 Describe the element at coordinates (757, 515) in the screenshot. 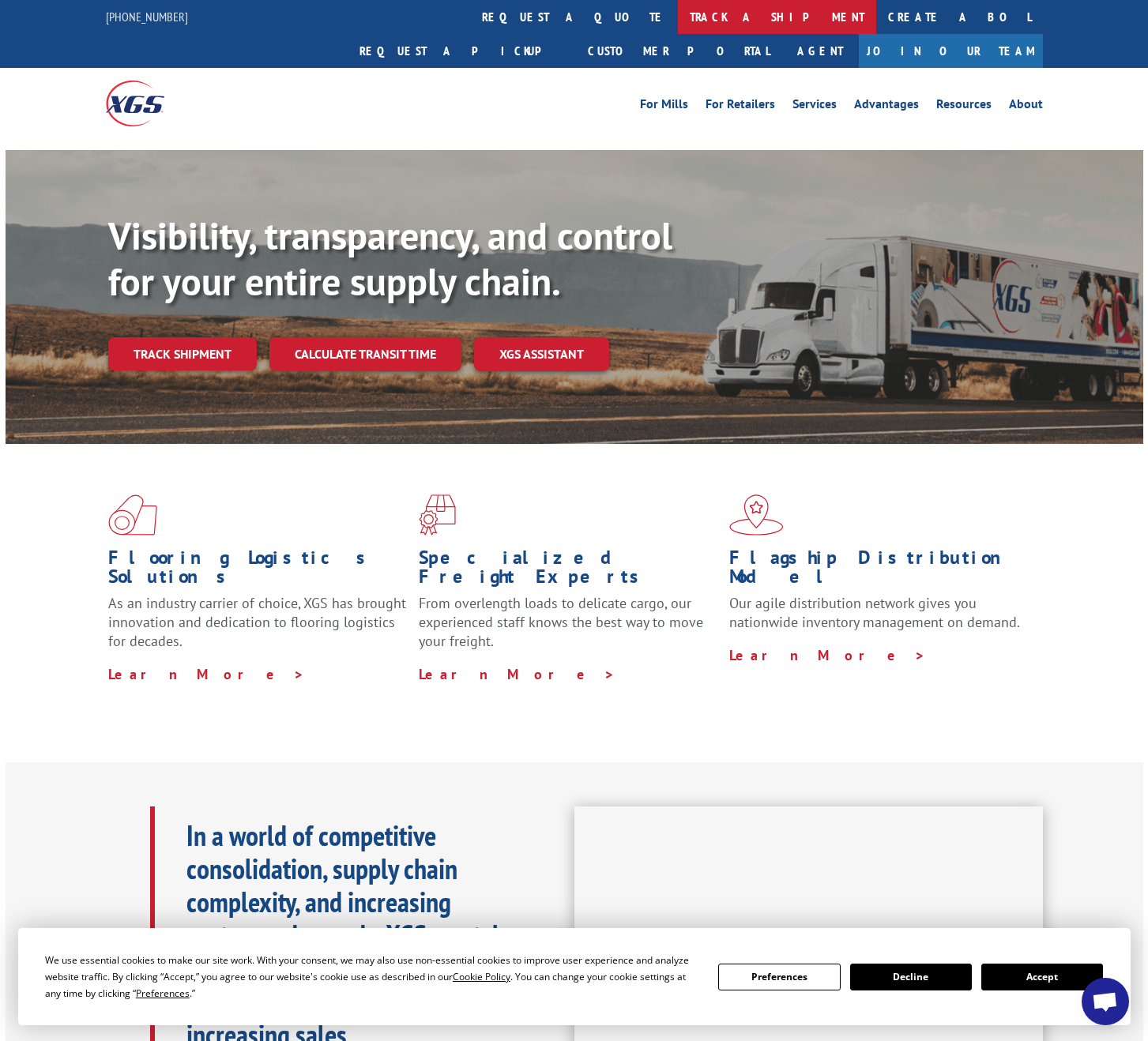

I see `img: xgs-icon-flagship-distribution-model-red` at that location.